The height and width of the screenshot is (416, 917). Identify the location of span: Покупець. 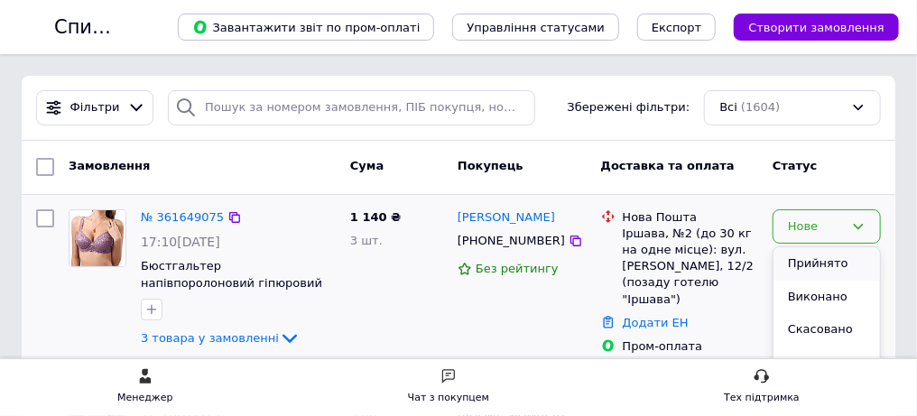
(490, 165).